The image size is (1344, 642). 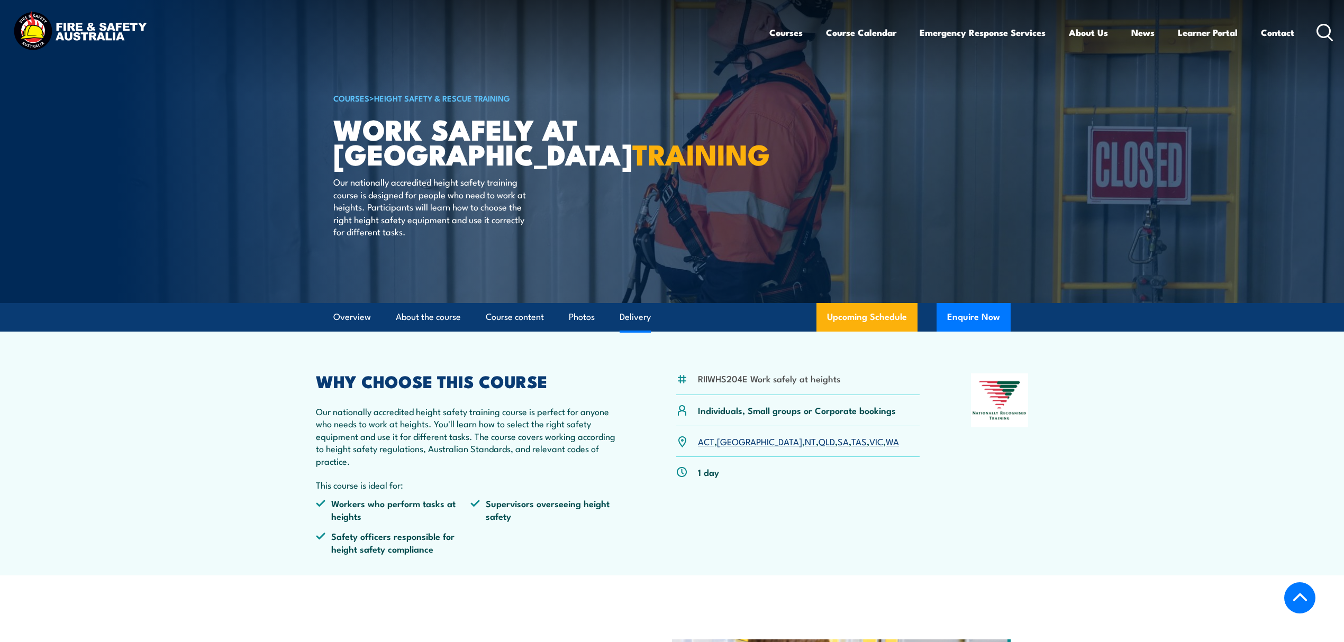 I want to click on a: VIC, so click(x=876, y=441).